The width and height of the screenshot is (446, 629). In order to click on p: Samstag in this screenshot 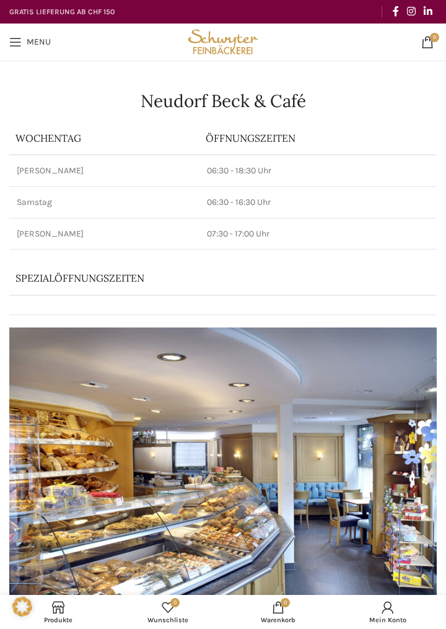, I will do `click(104, 202)`.